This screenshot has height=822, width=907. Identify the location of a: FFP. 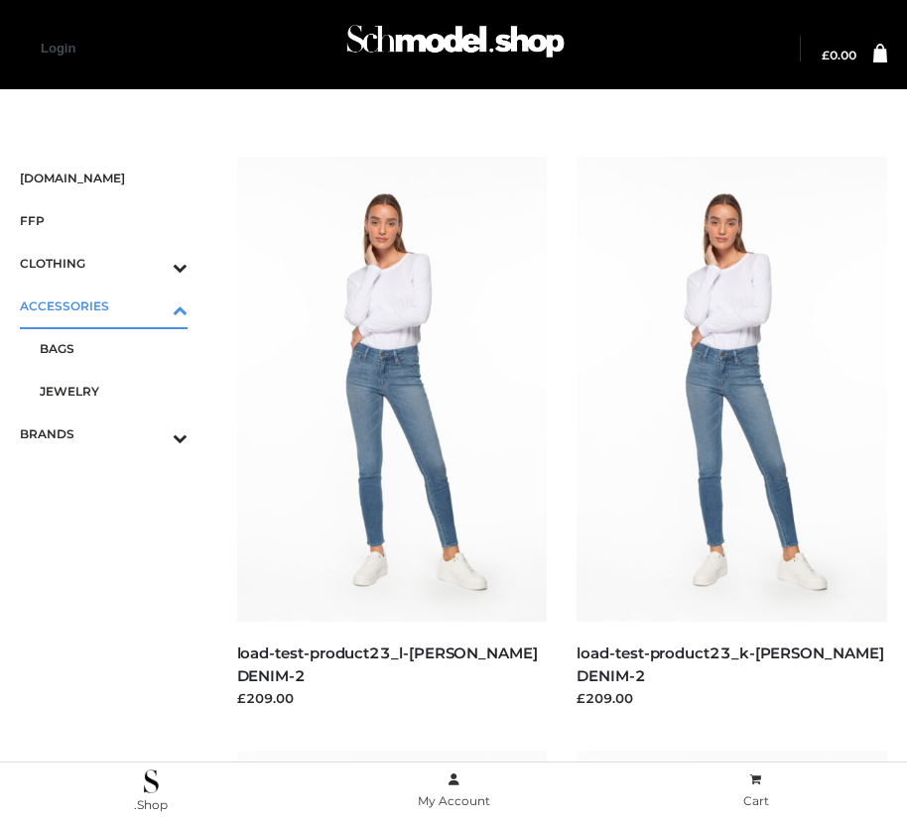
(103, 220).